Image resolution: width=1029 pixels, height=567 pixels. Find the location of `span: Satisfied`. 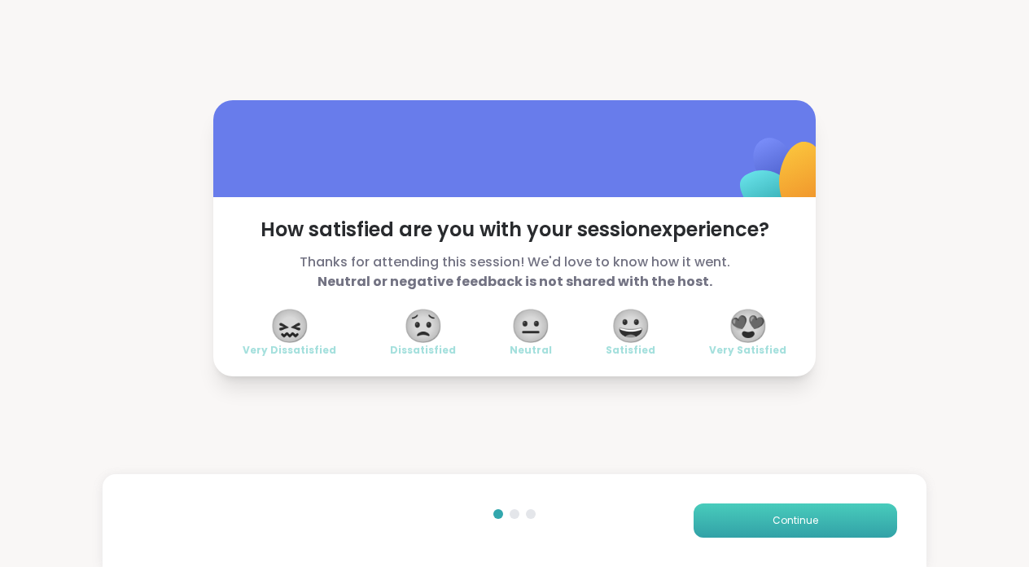

span: Satisfied is located at coordinates (630, 350).